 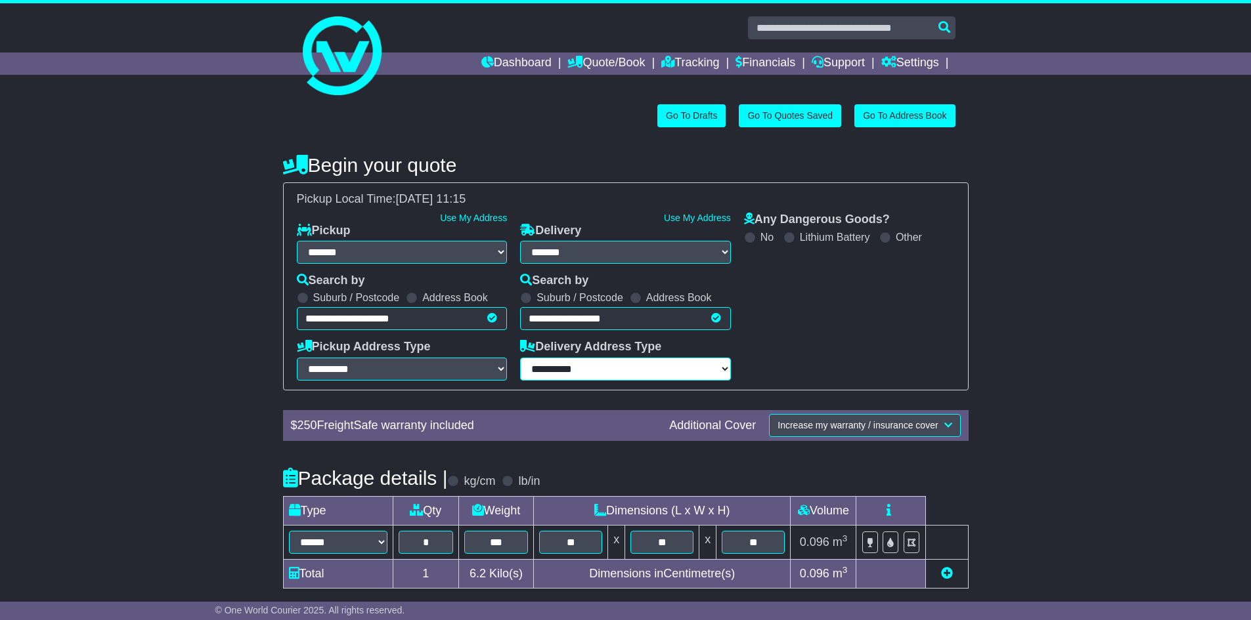 What do you see at coordinates (425, 511) in the screenshot?
I see `td: Qty` at bounding box center [425, 511].